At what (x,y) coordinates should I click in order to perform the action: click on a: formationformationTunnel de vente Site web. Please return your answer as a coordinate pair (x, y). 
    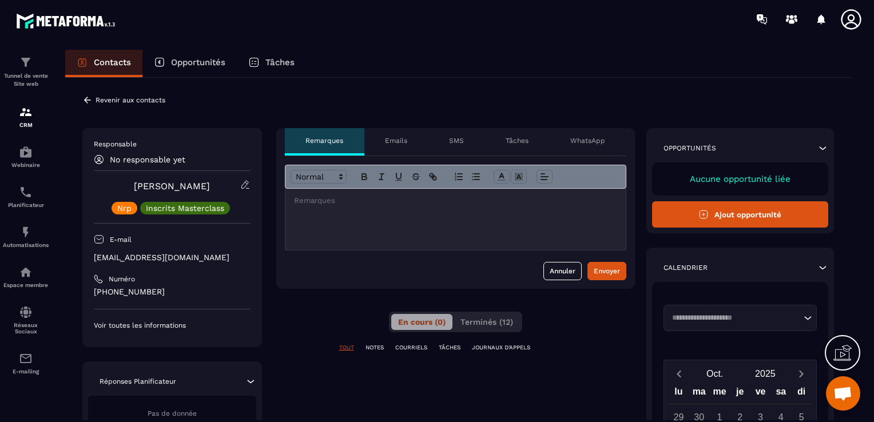
    Looking at the image, I should click on (26, 71).